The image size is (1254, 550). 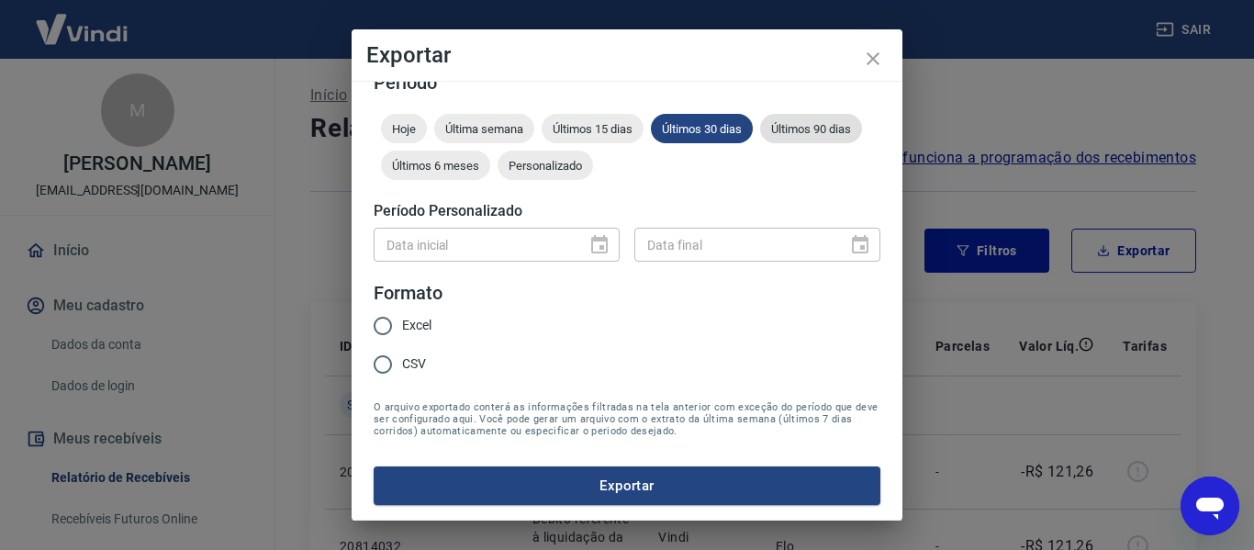 What do you see at coordinates (701, 128) in the screenshot?
I see `span: Últimos 30 dias` at bounding box center [701, 128].